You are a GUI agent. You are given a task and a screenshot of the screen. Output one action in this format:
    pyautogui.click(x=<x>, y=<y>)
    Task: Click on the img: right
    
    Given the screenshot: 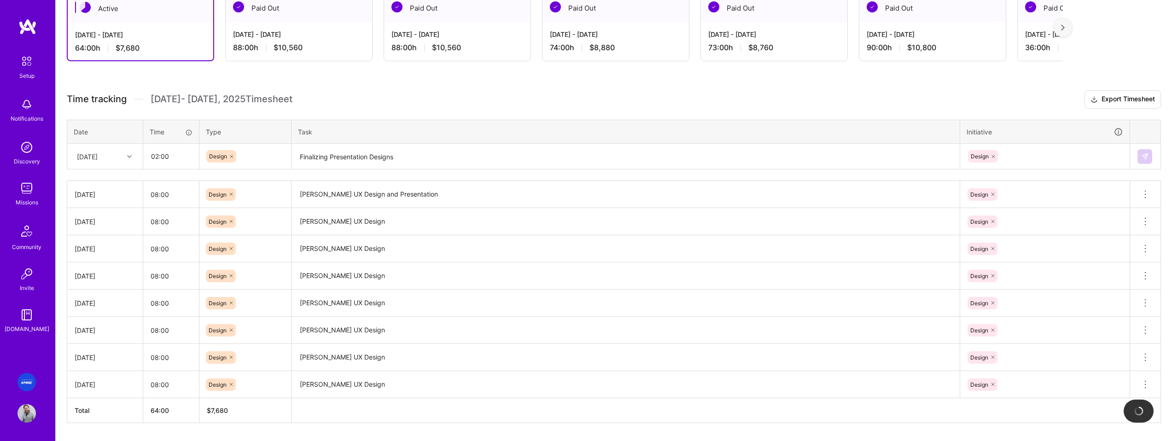 What is the action you would take?
    pyautogui.click(x=1063, y=28)
    